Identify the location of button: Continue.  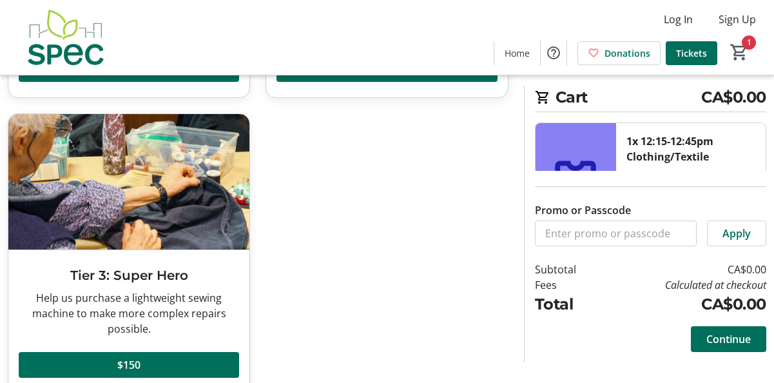
(728, 339).